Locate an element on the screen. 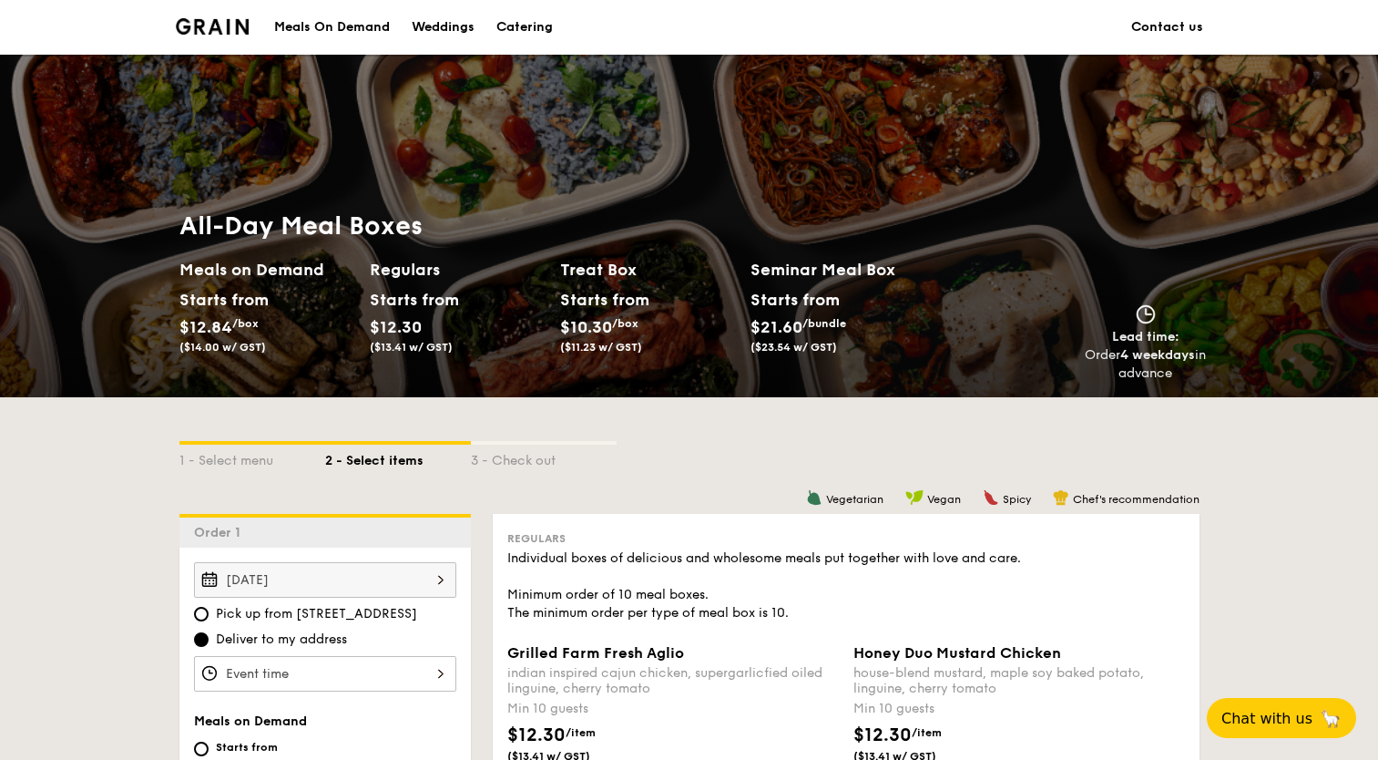 The width and height of the screenshot is (1378, 760). strong: 4 weekdays is located at coordinates (1157, 354).